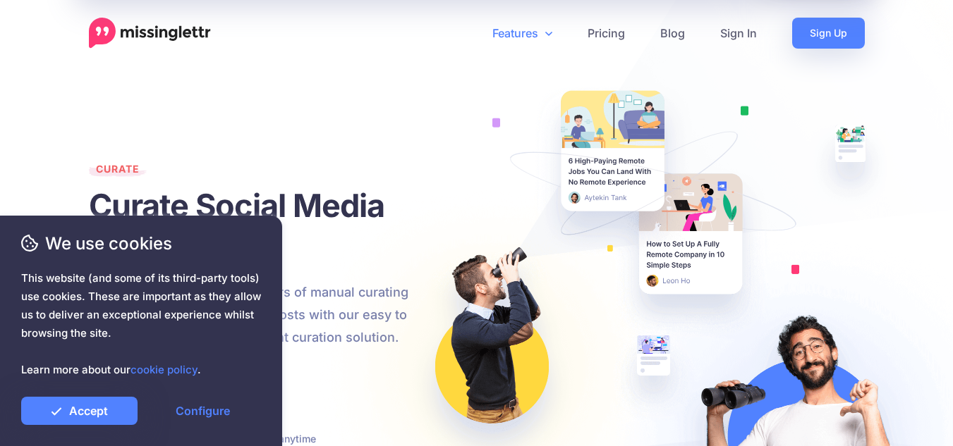  Describe the element at coordinates (828, 33) in the screenshot. I see `a: Sign Up` at that location.